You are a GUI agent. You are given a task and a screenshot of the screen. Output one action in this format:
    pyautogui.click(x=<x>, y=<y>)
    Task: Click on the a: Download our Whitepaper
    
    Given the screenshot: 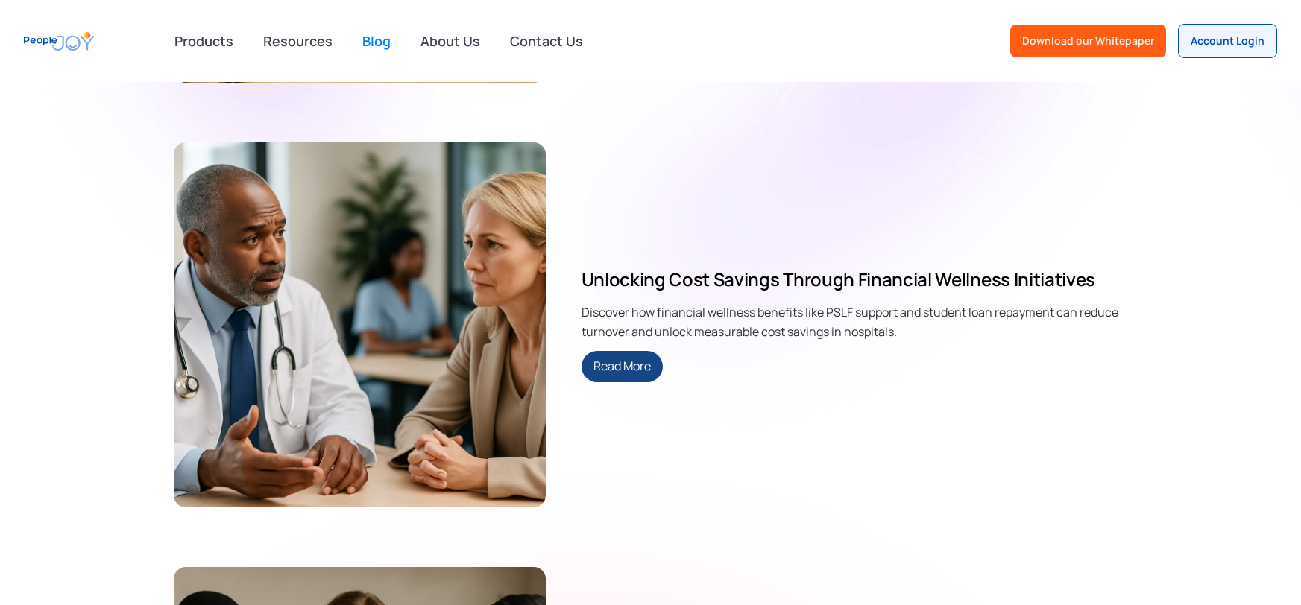 What is the action you would take?
    pyautogui.click(x=1088, y=41)
    